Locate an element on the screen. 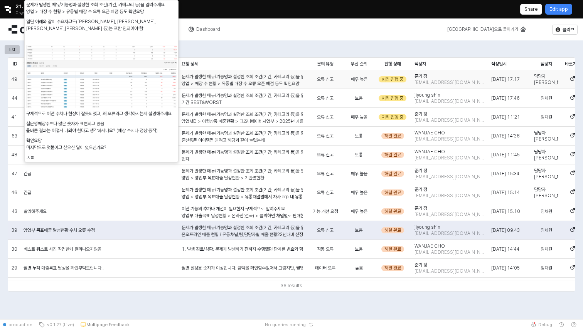  span: 48 is located at coordinates (14, 155).